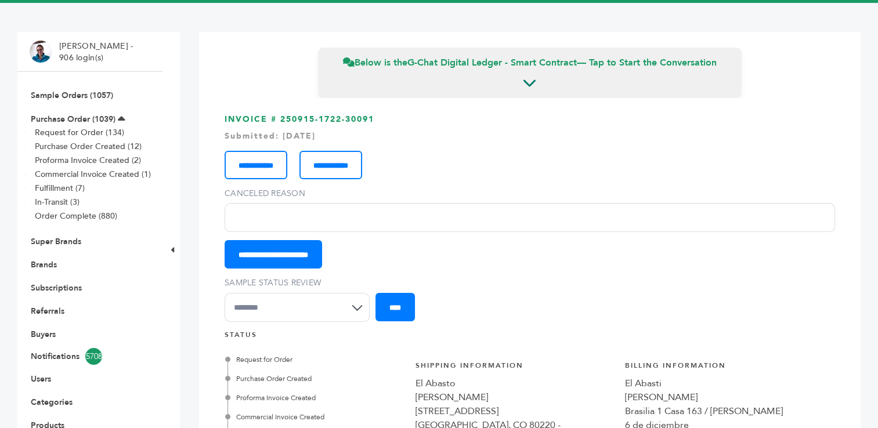 Image resolution: width=878 pixels, height=428 pixels. I want to click on div: Request for Order, so click(315, 360).